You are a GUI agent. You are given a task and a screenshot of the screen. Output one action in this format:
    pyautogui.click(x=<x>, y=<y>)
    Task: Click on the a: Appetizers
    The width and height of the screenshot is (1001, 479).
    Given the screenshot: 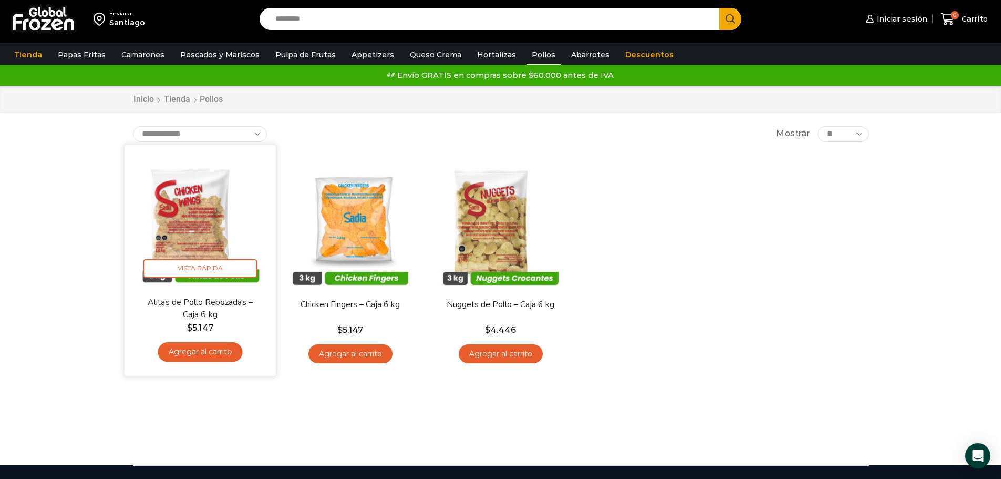 What is the action you would take?
    pyautogui.click(x=373, y=55)
    